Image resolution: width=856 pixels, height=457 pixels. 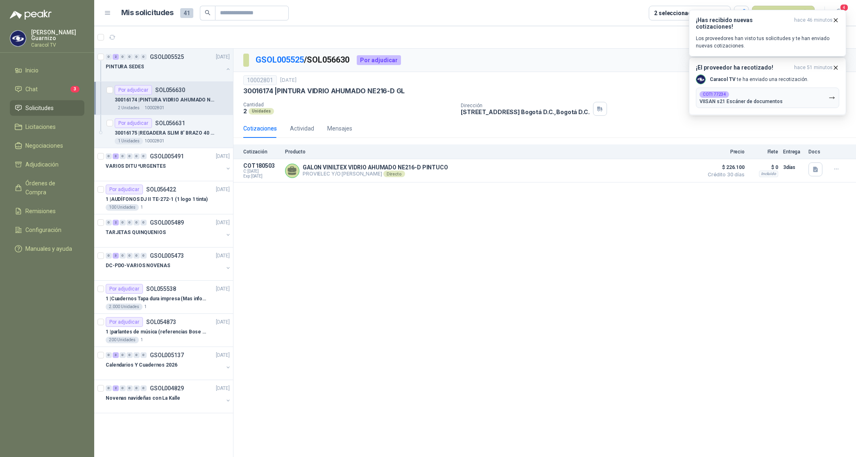 I want to click on img: Company Logo, so click(x=18, y=38).